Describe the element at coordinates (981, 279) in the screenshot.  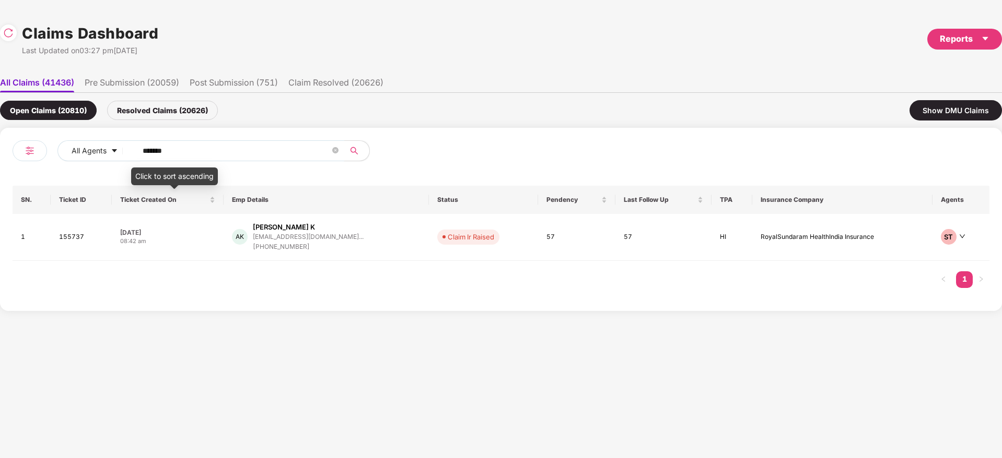
I see `span: right` at that location.